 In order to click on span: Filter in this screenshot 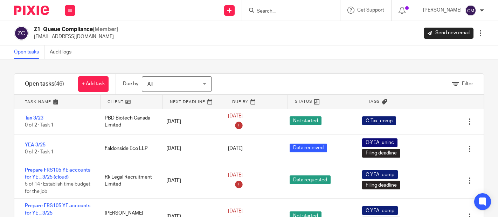, I will do `click(467, 84)`.